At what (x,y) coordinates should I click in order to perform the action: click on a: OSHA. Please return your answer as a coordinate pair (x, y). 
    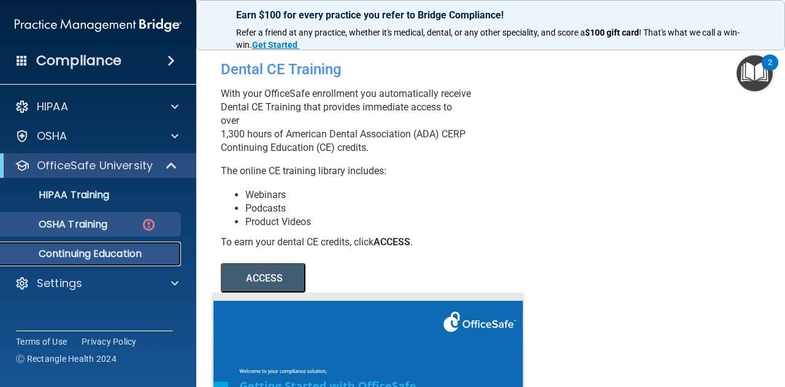
    Looking at the image, I should click on (96, 136).